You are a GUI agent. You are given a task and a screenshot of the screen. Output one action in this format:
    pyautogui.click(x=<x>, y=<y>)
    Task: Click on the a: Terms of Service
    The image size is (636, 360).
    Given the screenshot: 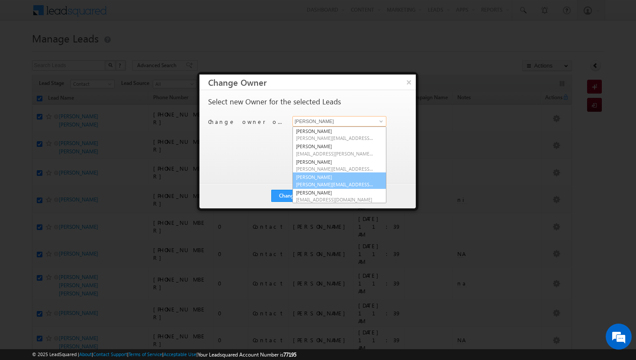 What is the action you would take?
    pyautogui.click(x=145, y=354)
    